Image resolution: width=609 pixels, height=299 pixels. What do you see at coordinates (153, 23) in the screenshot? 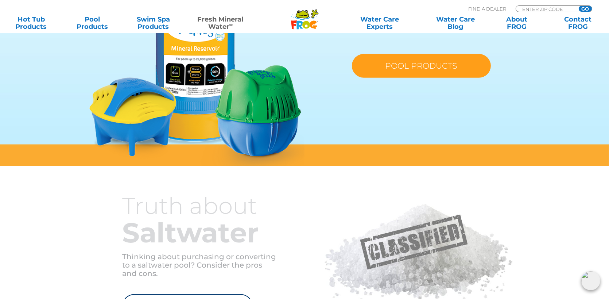
I see `a: Swim SpaProducts` at bounding box center [153, 23].